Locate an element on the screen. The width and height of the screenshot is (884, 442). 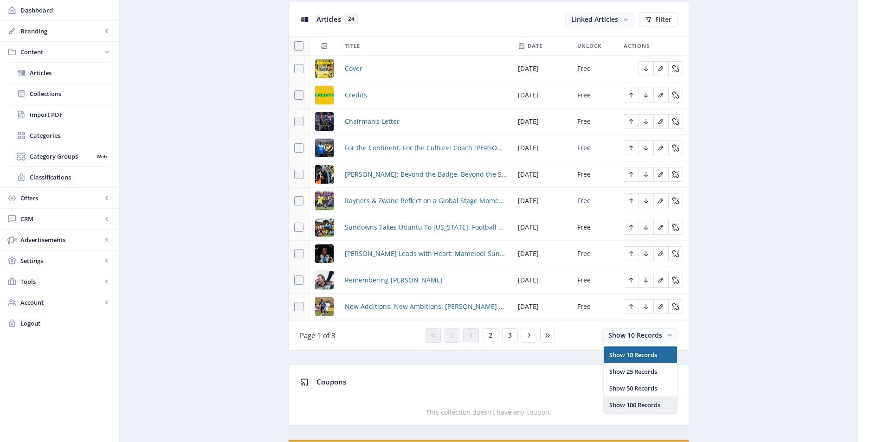
span: Show 10 Records is located at coordinates (635, 335).